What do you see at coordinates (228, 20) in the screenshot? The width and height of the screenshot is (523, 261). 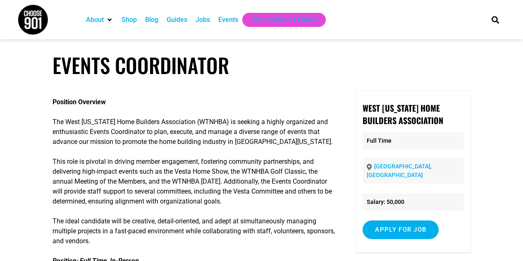 I see `div: Events` at bounding box center [228, 20].